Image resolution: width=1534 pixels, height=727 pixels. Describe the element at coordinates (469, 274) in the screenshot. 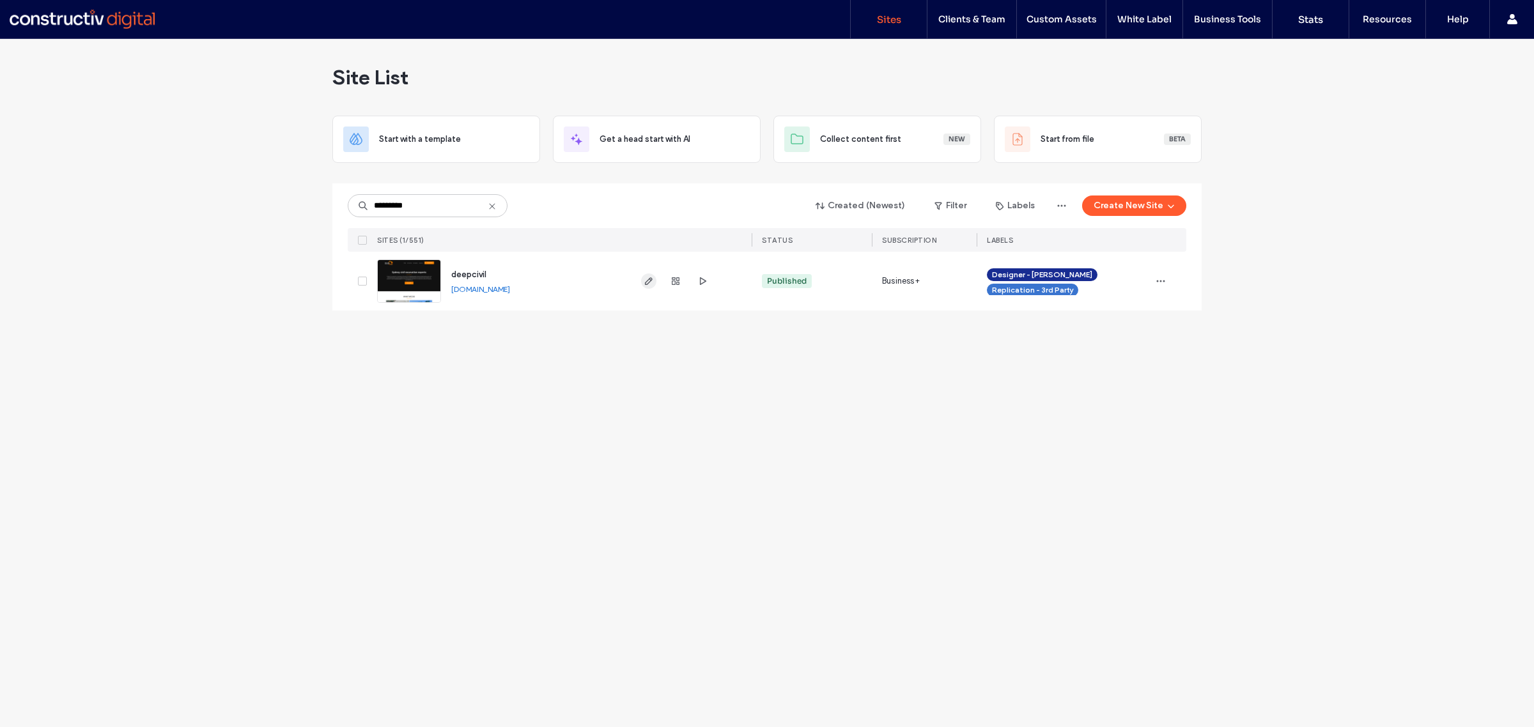

I see `span: deepcivil` at that location.